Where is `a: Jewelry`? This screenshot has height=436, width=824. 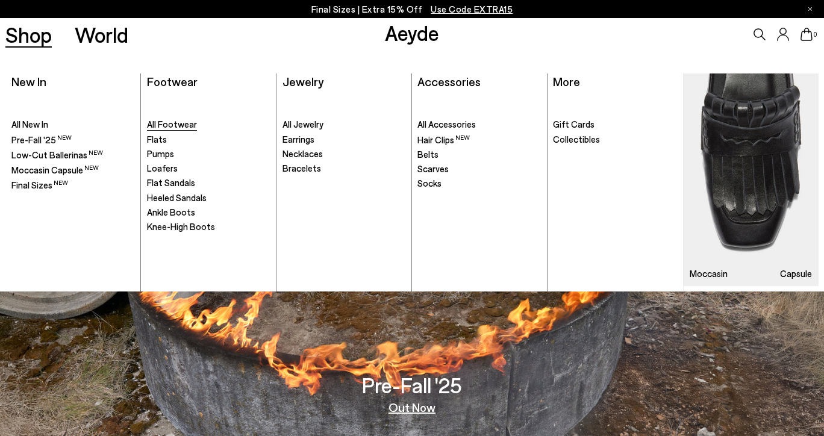
a: Jewelry is located at coordinates (303, 81).